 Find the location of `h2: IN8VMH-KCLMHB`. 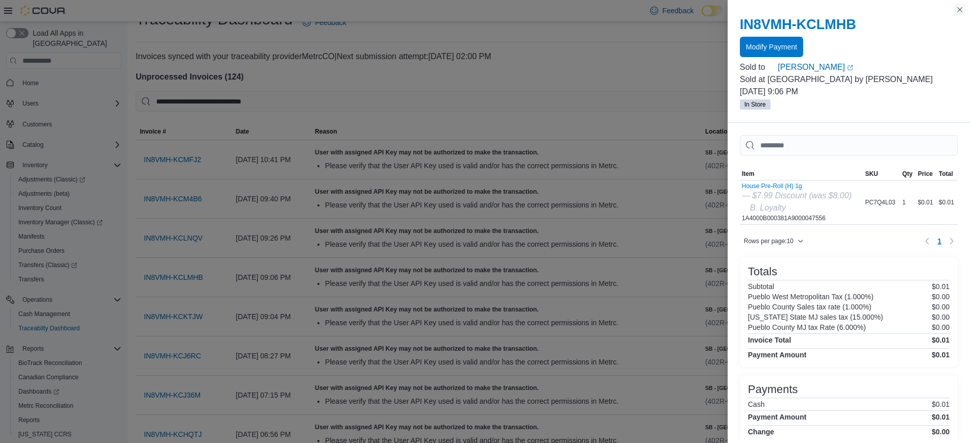

h2: IN8VMH-KCLMHB is located at coordinates (849, 24).